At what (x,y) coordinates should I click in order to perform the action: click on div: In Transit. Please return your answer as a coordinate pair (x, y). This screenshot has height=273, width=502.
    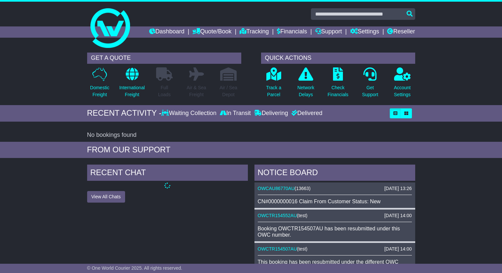
    Looking at the image, I should click on (235, 113).